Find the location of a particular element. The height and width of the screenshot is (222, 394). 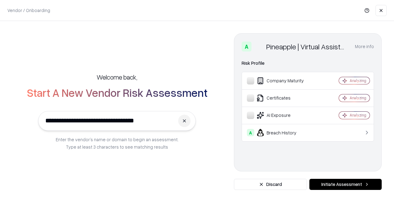

button: Discard is located at coordinates (270, 184).